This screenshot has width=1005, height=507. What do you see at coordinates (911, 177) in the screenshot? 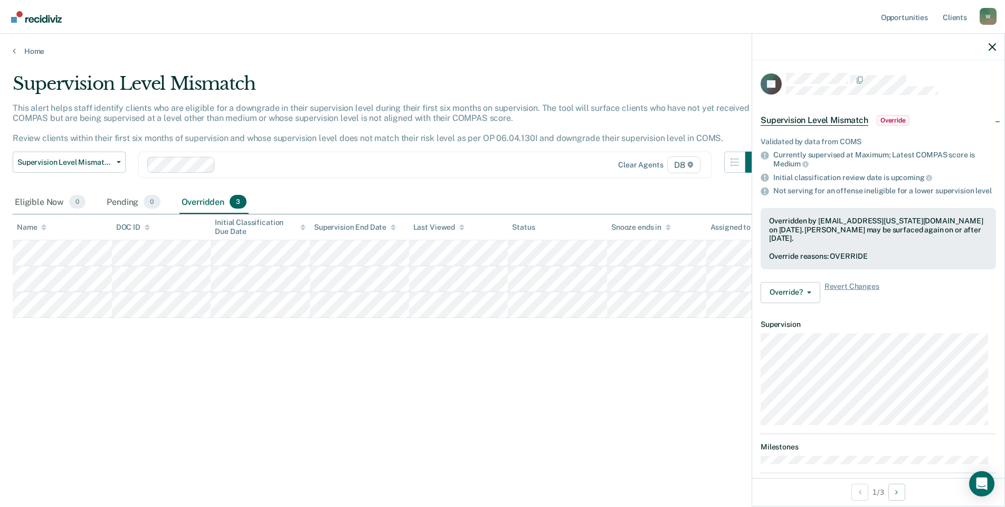
I see `span: upcoming` at bounding box center [911, 177].